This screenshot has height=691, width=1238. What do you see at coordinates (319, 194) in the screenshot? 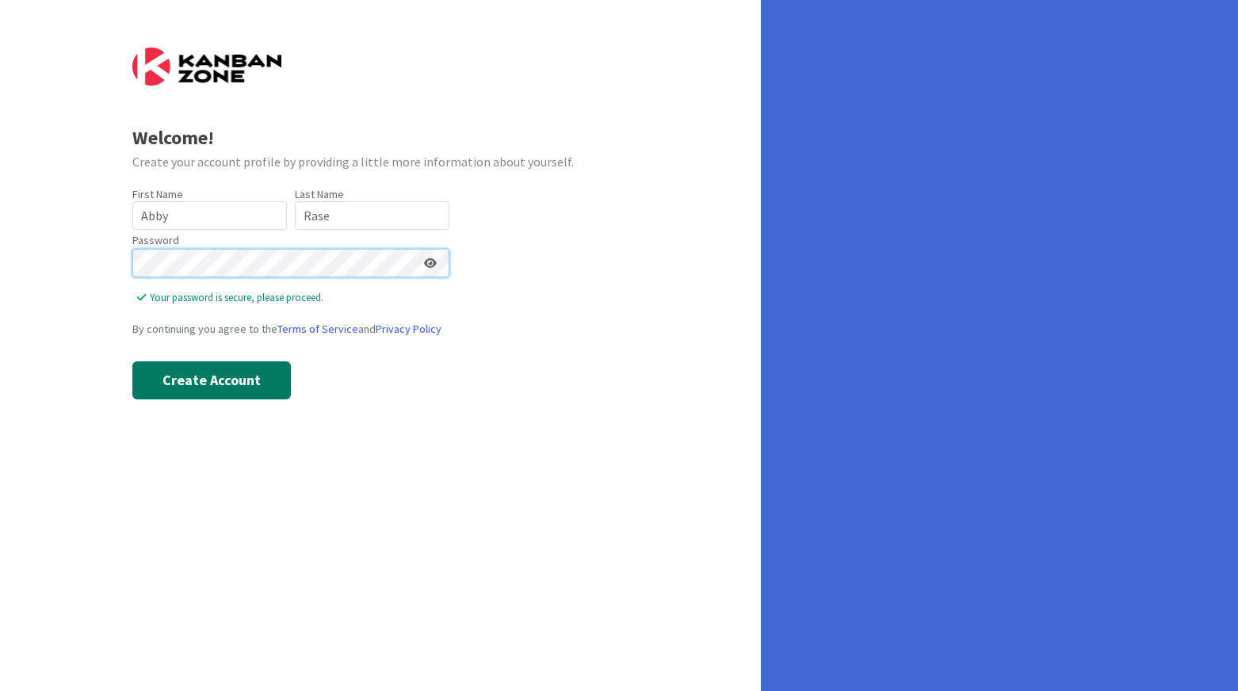
I see `label: Last Name` at bounding box center [319, 194].